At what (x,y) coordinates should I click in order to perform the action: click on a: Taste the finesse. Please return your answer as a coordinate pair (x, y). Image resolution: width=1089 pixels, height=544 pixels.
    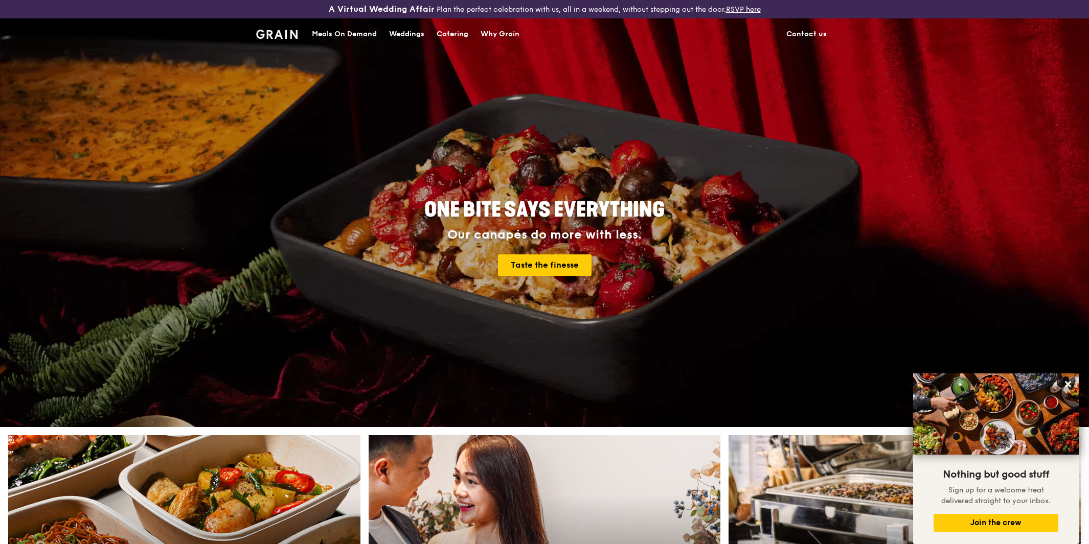
    Looking at the image, I should click on (544, 265).